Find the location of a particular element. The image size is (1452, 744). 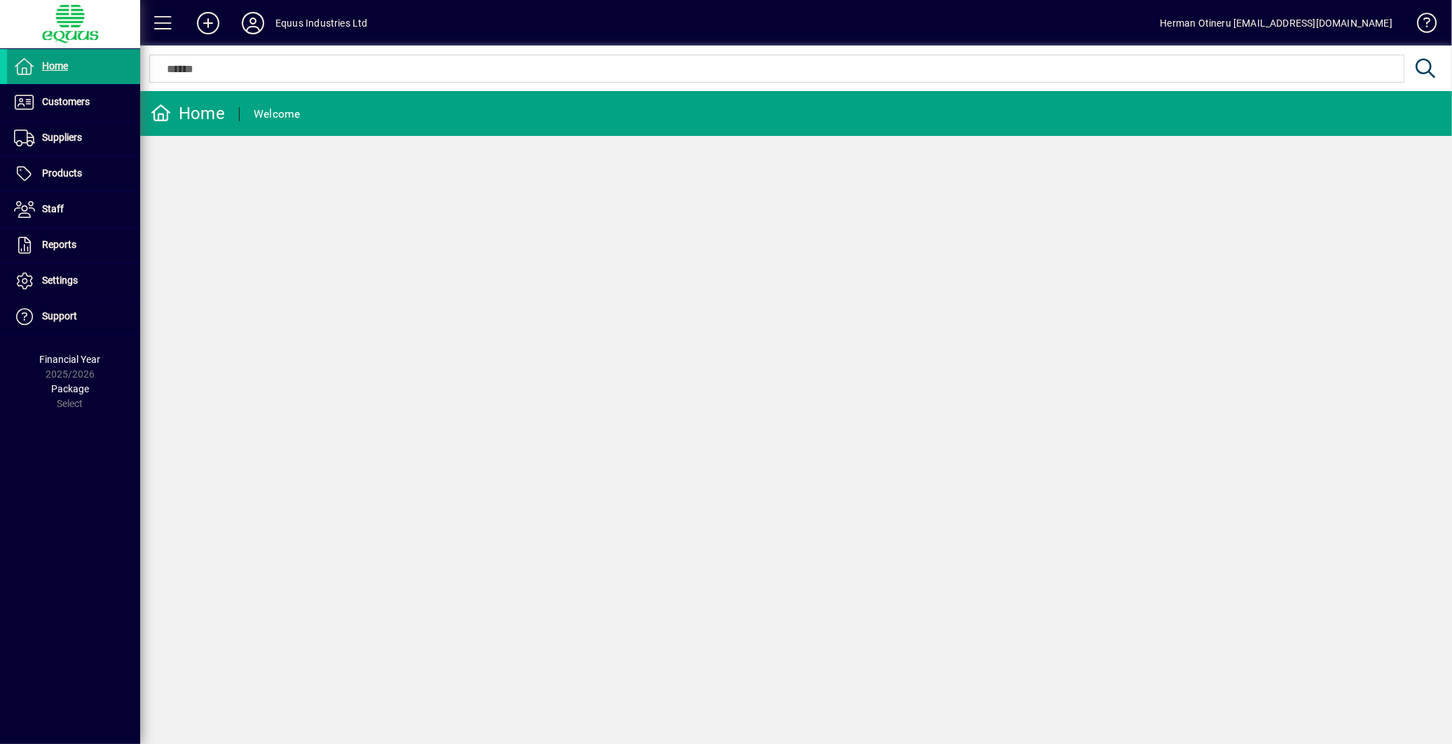

a: Reports is located at coordinates (74, 245).